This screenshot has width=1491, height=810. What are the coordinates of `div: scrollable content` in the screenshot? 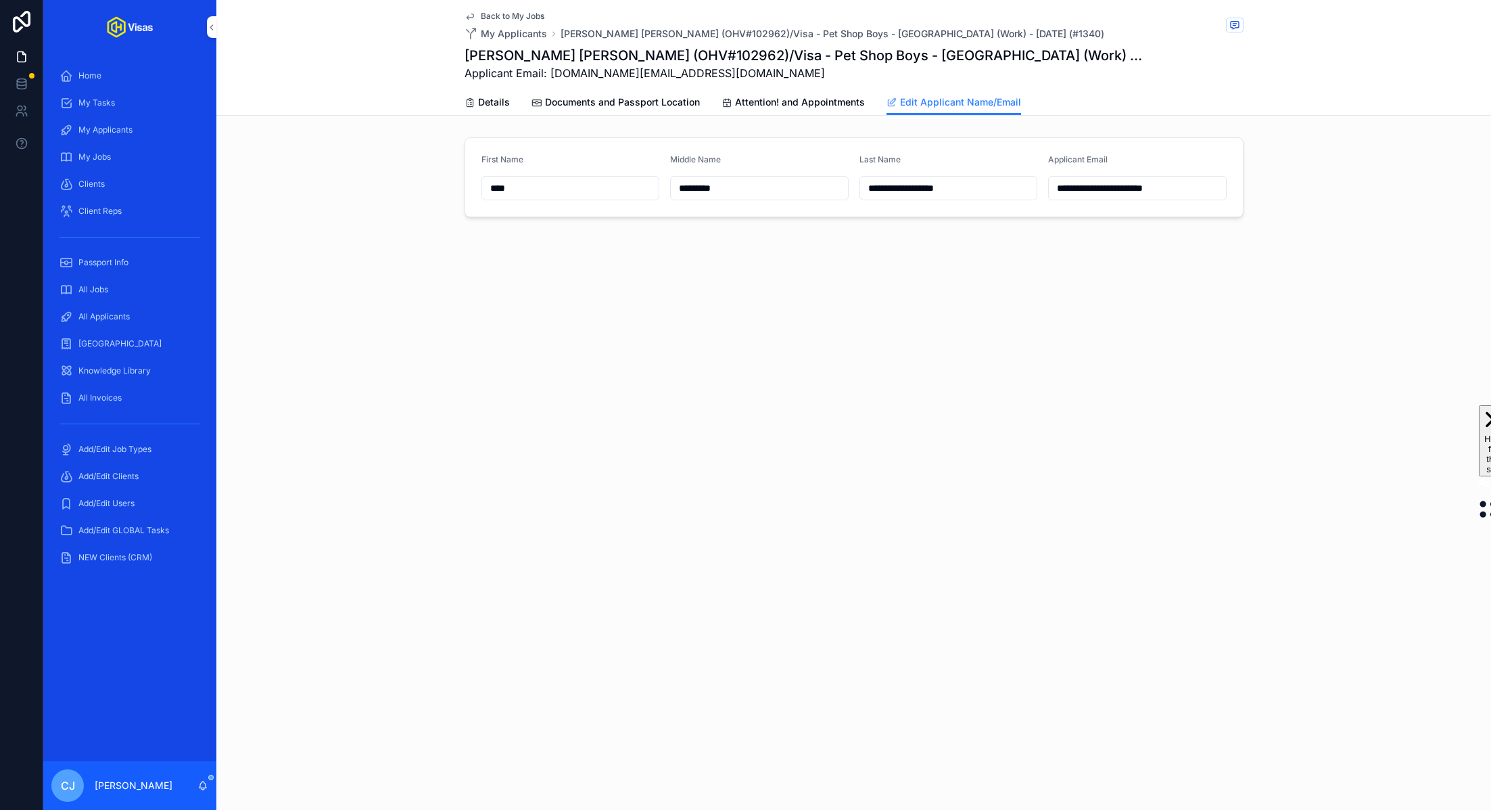 It's located at (130, 321).